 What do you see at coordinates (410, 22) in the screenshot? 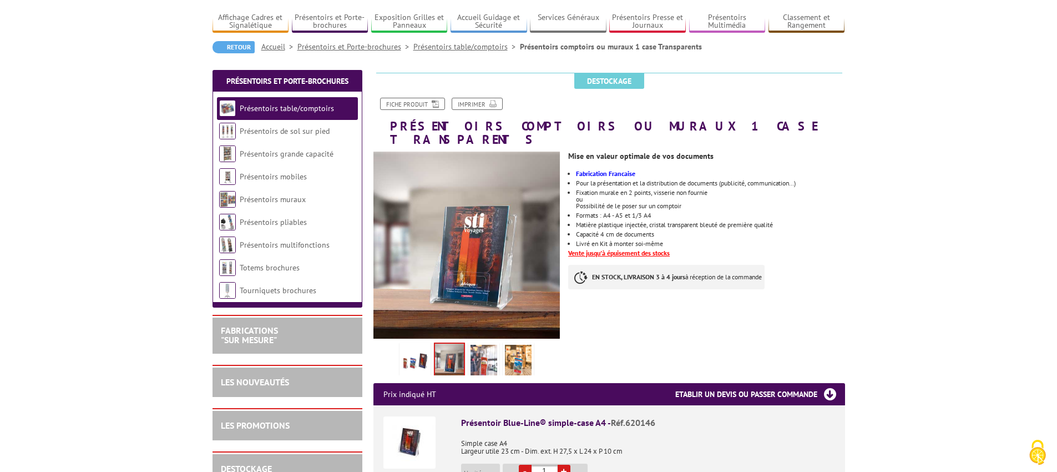
I see `a: Exposition Grilles et Panneaux` at bounding box center [410, 22].